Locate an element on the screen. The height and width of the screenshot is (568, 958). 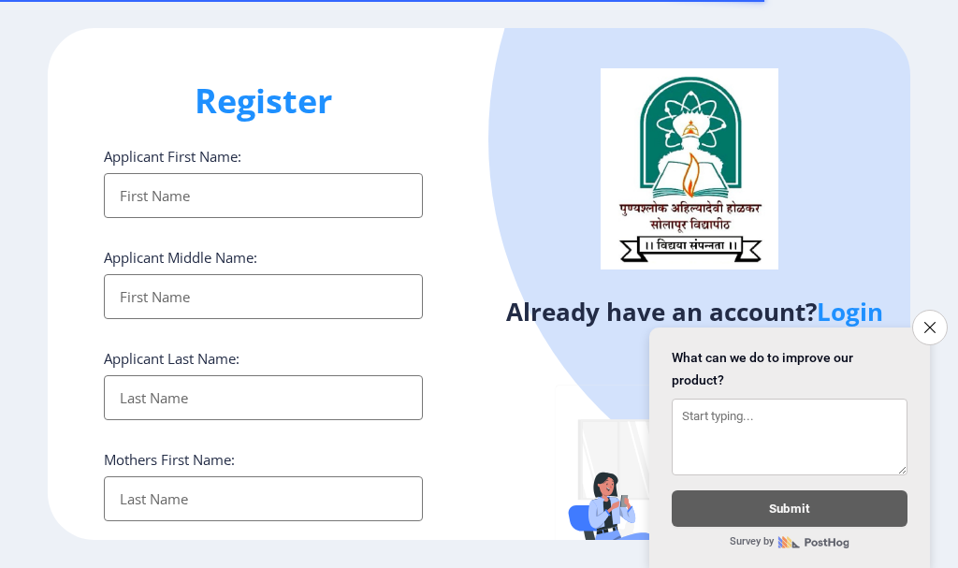
label: Applicant Last Name: is located at coordinates (171, 358).